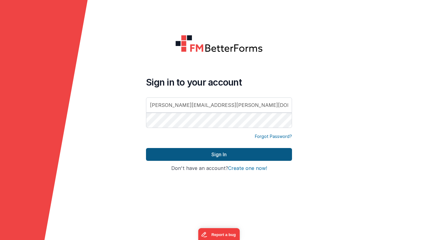 Image resolution: width=438 pixels, height=240 pixels. What do you see at coordinates (219, 154) in the screenshot?
I see `button: Sign In` at bounding box center [219, 154].